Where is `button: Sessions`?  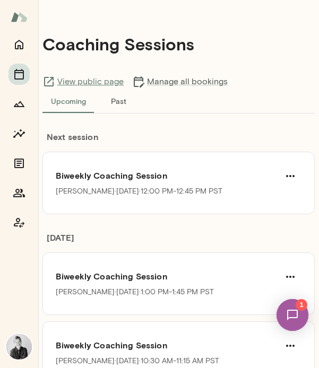
button: Sessions is located at coordinates (19, 74).